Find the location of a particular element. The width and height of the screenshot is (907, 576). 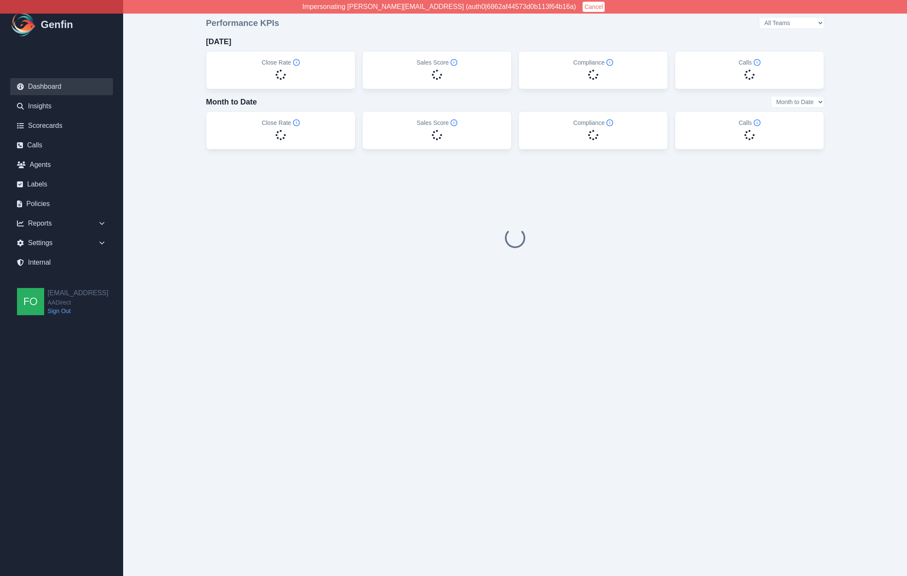

a: Dashboard is located at coordinates (62, 87).